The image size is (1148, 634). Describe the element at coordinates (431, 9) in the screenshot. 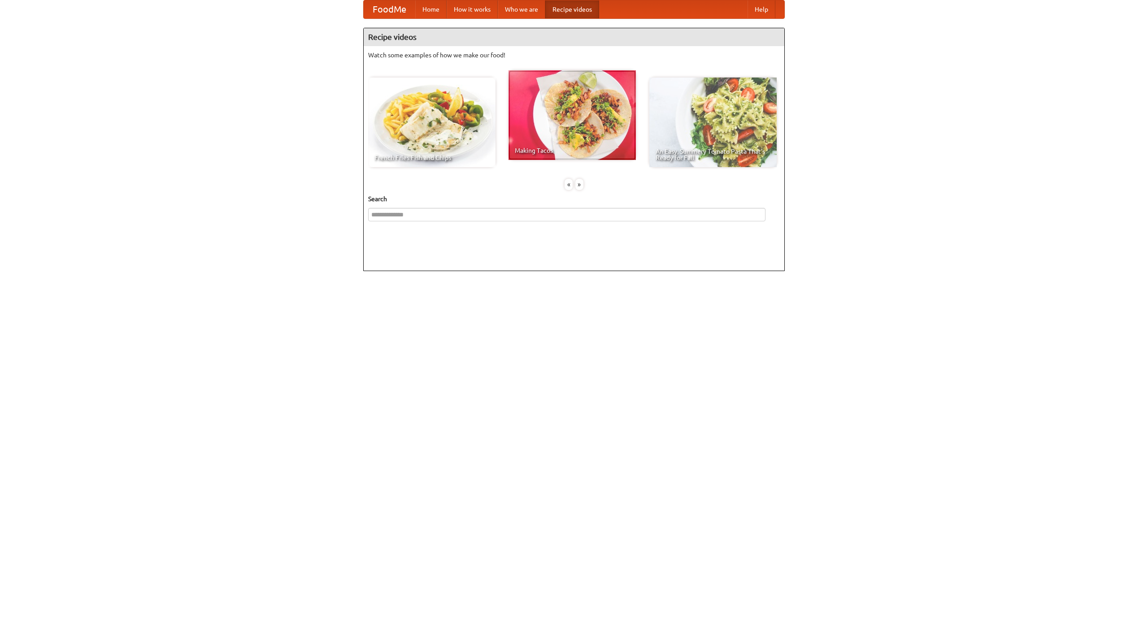

I see `a: Home` at that location.